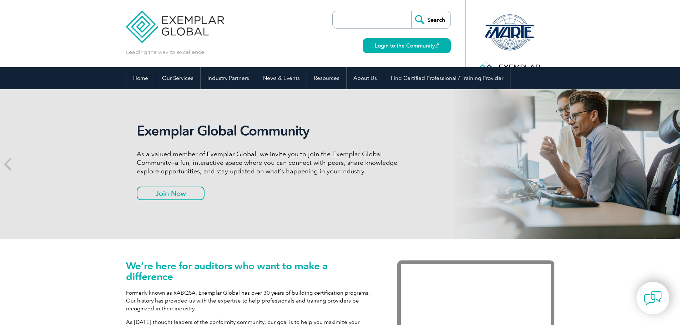 The height and width of the screenshot is (325, 680). What do you see at coordinates (141, 78) in the screenshot?
I see `a: Home` at bounding box center [141, 78].